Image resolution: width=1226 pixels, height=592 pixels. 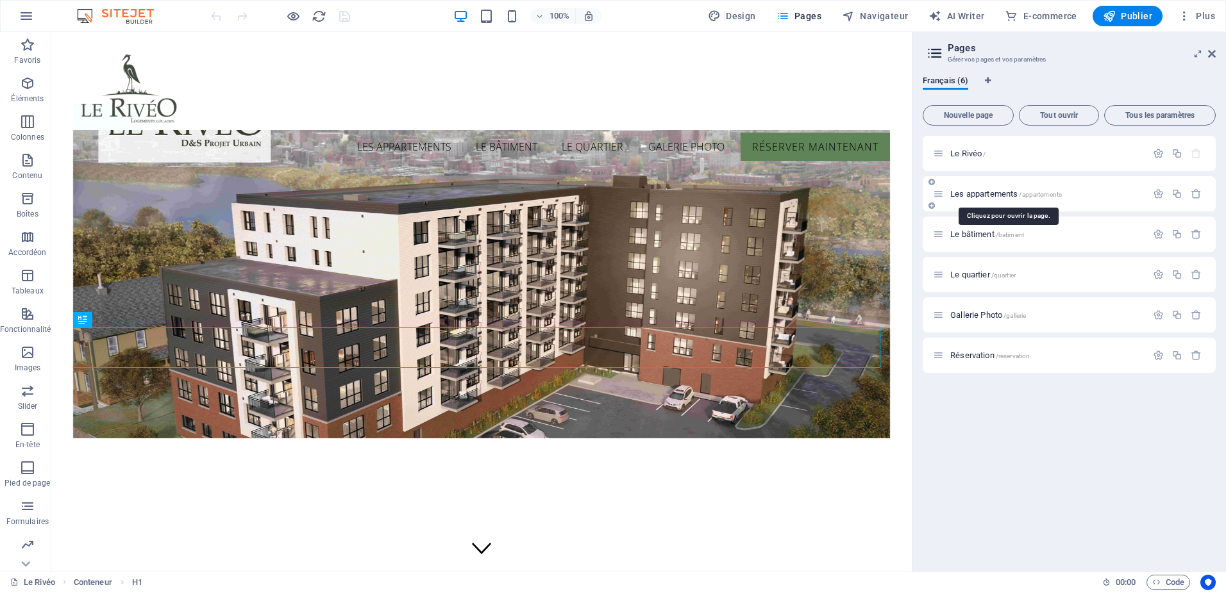 I want to click on h3: Gérer vos pages et vos paramètres, so click(x=1068, y=60).